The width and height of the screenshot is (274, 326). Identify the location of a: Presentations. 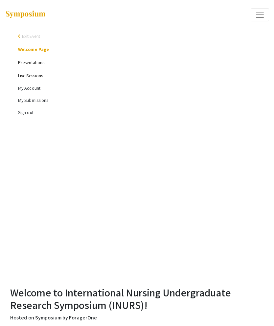
(31, 62).